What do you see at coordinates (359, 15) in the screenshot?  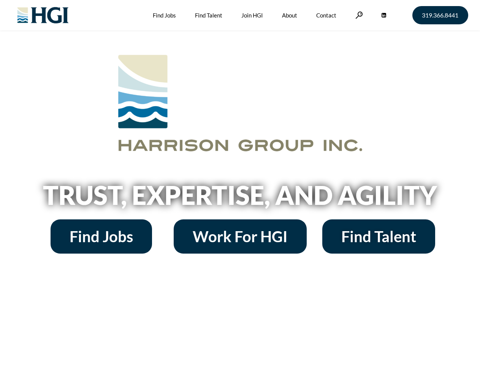 I see `a: Search` at bounding box center [359, 15].